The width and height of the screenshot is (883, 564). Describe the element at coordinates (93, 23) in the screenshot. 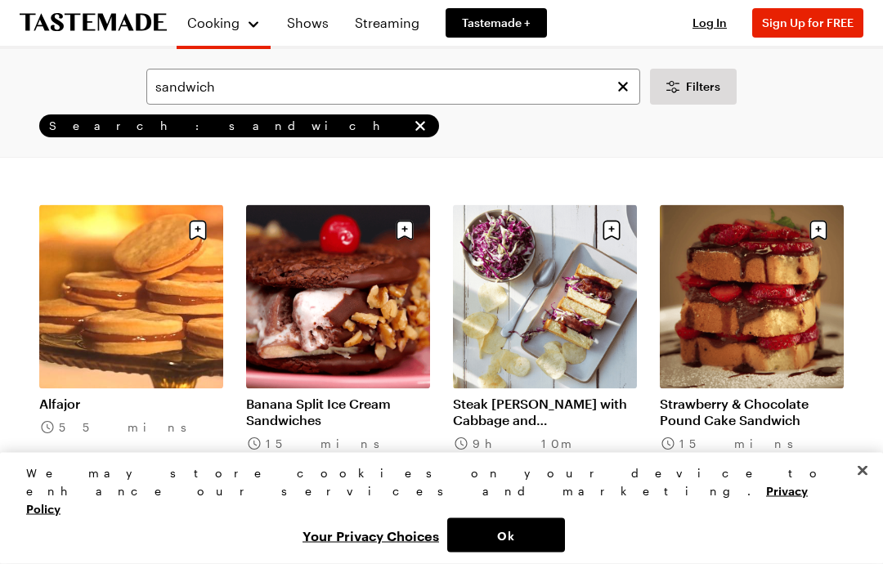

I see `a: To Tastemade Home Page` at that location.